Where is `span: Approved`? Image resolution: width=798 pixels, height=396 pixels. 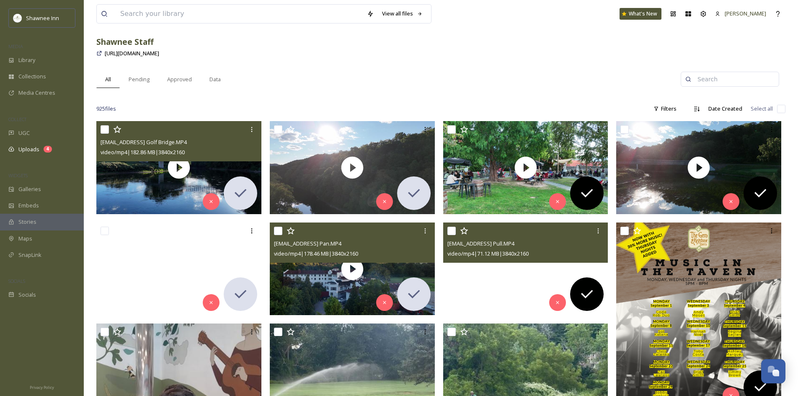
span: Approved is located at coordinates (179, 79).